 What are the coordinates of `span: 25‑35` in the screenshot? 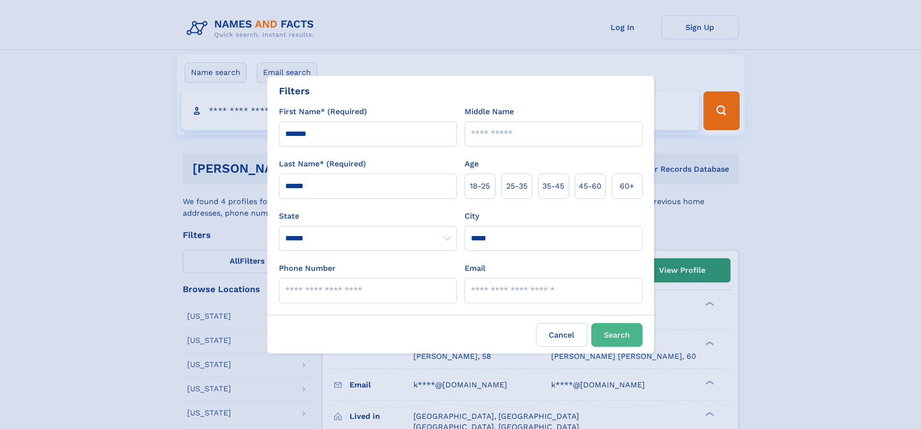 It's located at (517, 186).